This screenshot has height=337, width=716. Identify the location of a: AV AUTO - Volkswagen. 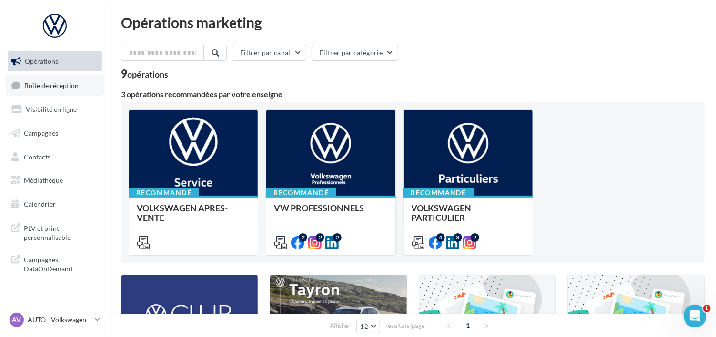
(55, 320).